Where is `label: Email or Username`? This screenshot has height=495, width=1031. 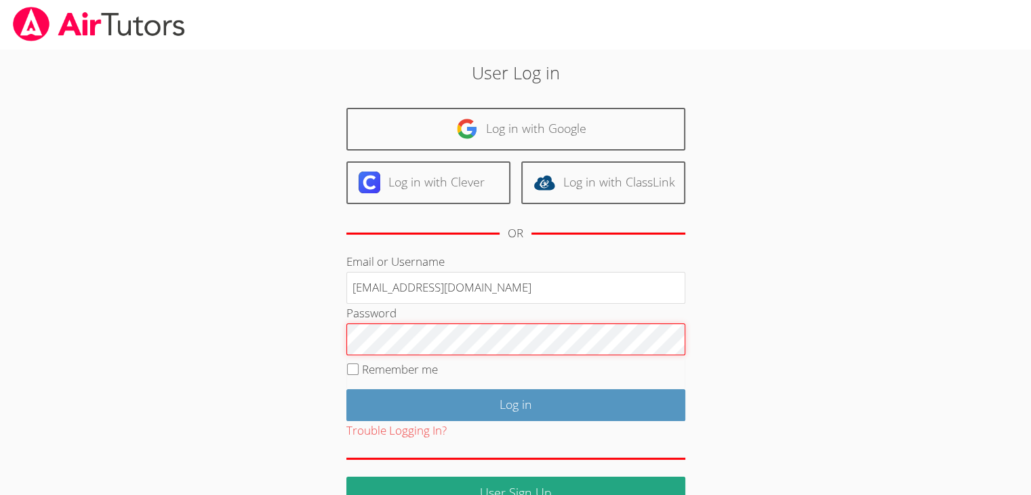
label: Email or Username is located at coordinates (395, 261).